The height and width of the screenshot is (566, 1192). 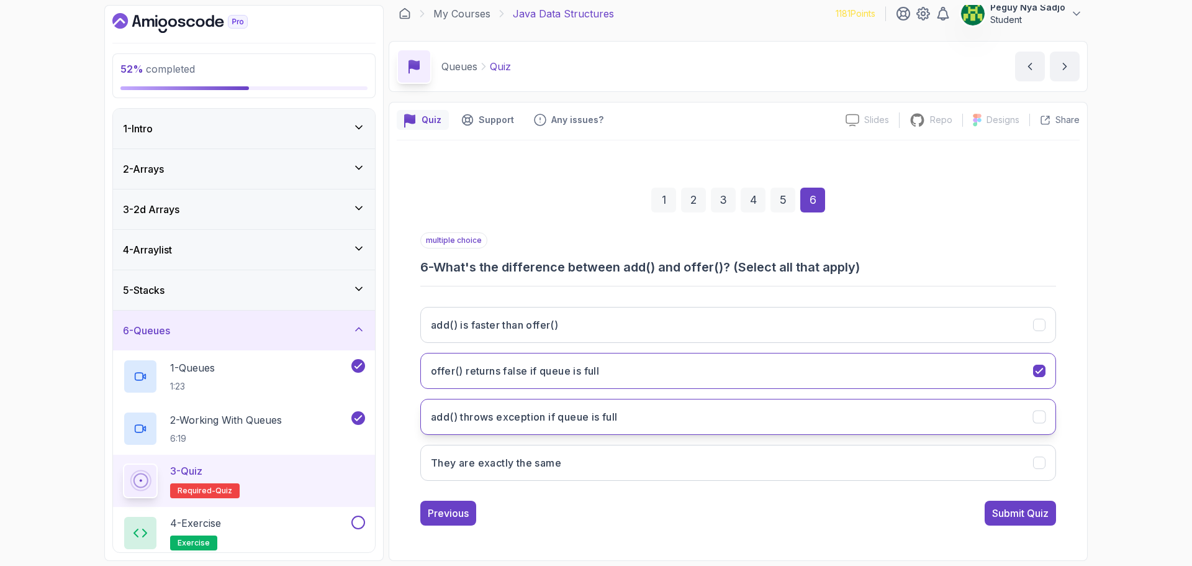 What do you see at coordinates (226, 438) in the screenshot?
I see `p: 6:19` at bounding box center [226, 438].